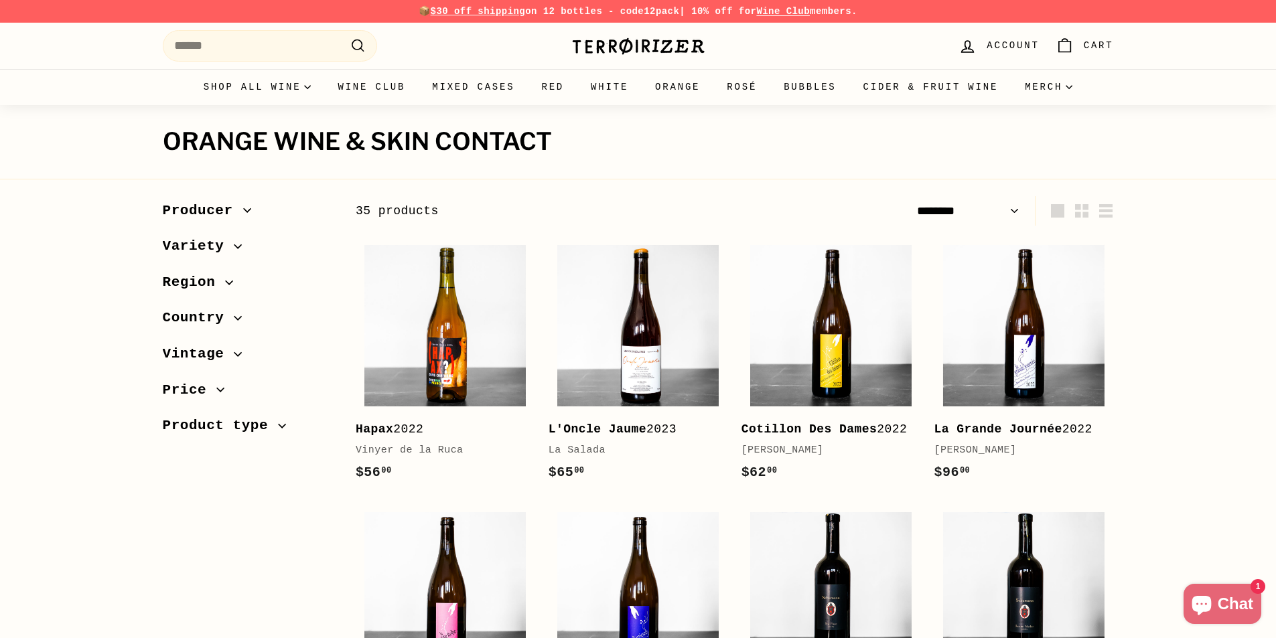  I want to click on a: Cart, so click(1084, 46).